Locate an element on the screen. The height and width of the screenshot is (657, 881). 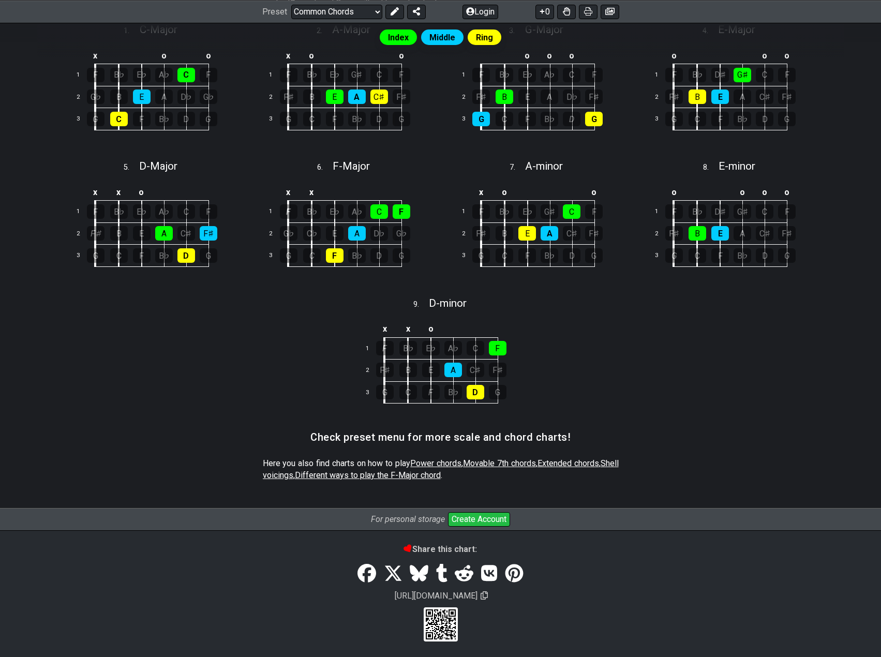
div: D♯ is located at coordinates (720, 75).